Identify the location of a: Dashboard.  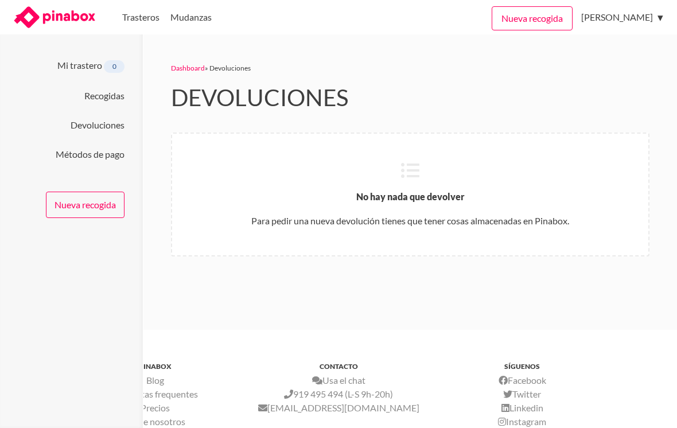
(188, 68).